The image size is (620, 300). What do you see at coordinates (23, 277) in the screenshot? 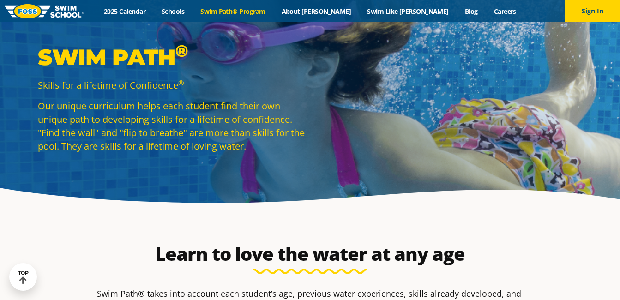
I see `div: TOP` at bounding box center [23, 277].